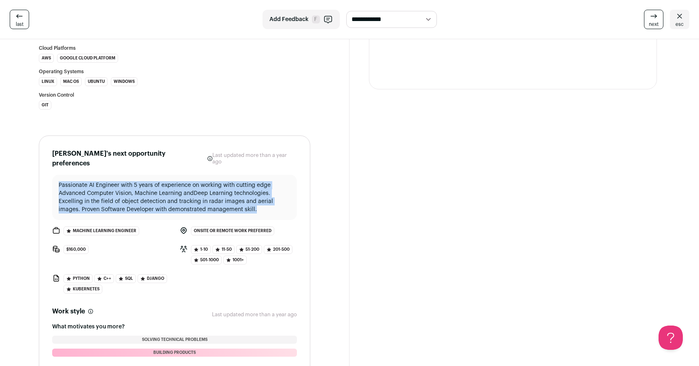 This screenshot has width=699, height=366. Describe the element at coordinates (19, 19) in the screenshot. I see `a: last` at that location.